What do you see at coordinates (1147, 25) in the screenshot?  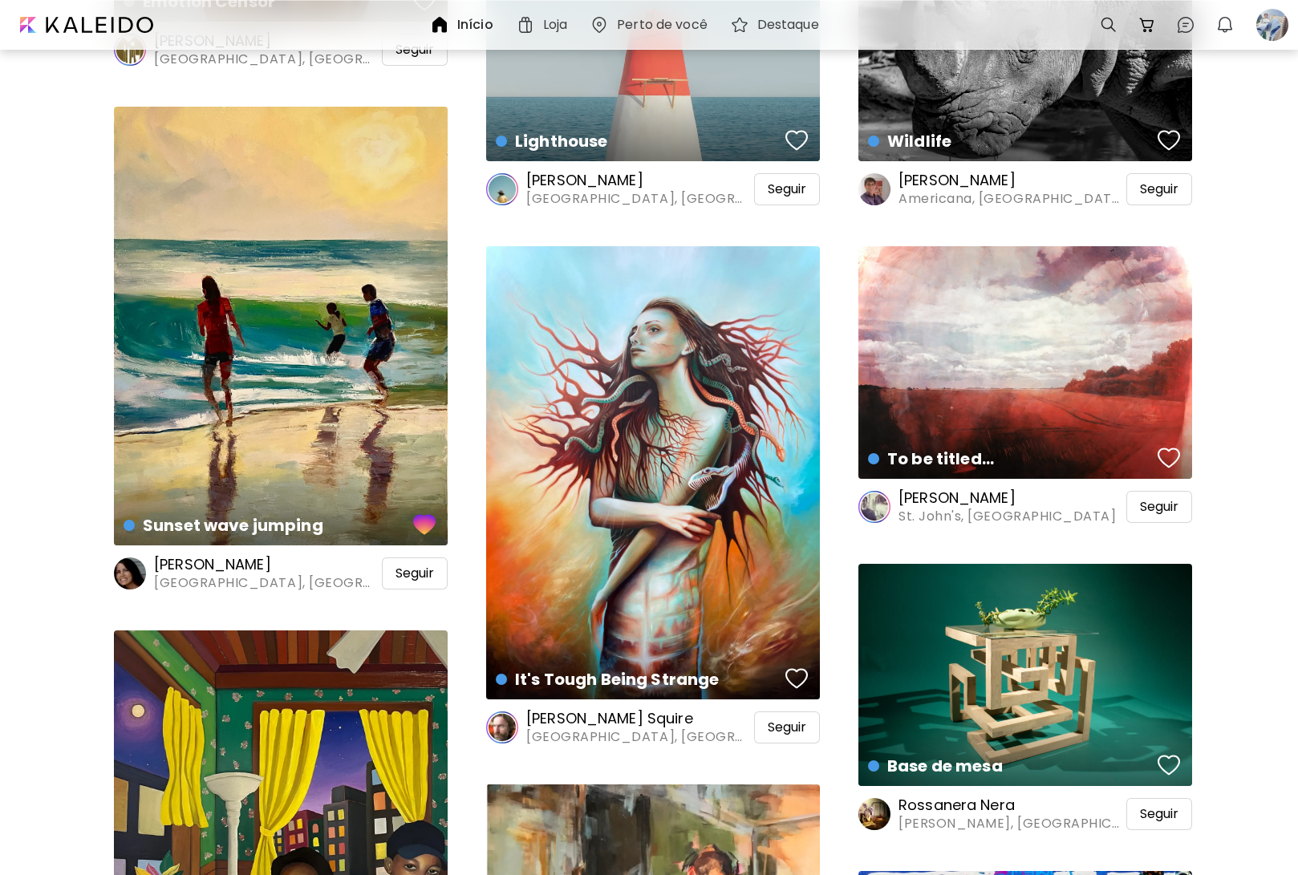 I see `img: cart` at bounding box center [1147, 25].